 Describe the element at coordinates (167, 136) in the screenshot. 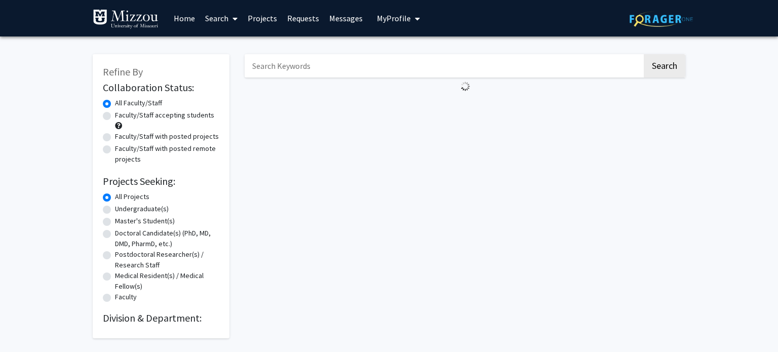

I see `label: Faculty/Staff with posted projects` at that location.